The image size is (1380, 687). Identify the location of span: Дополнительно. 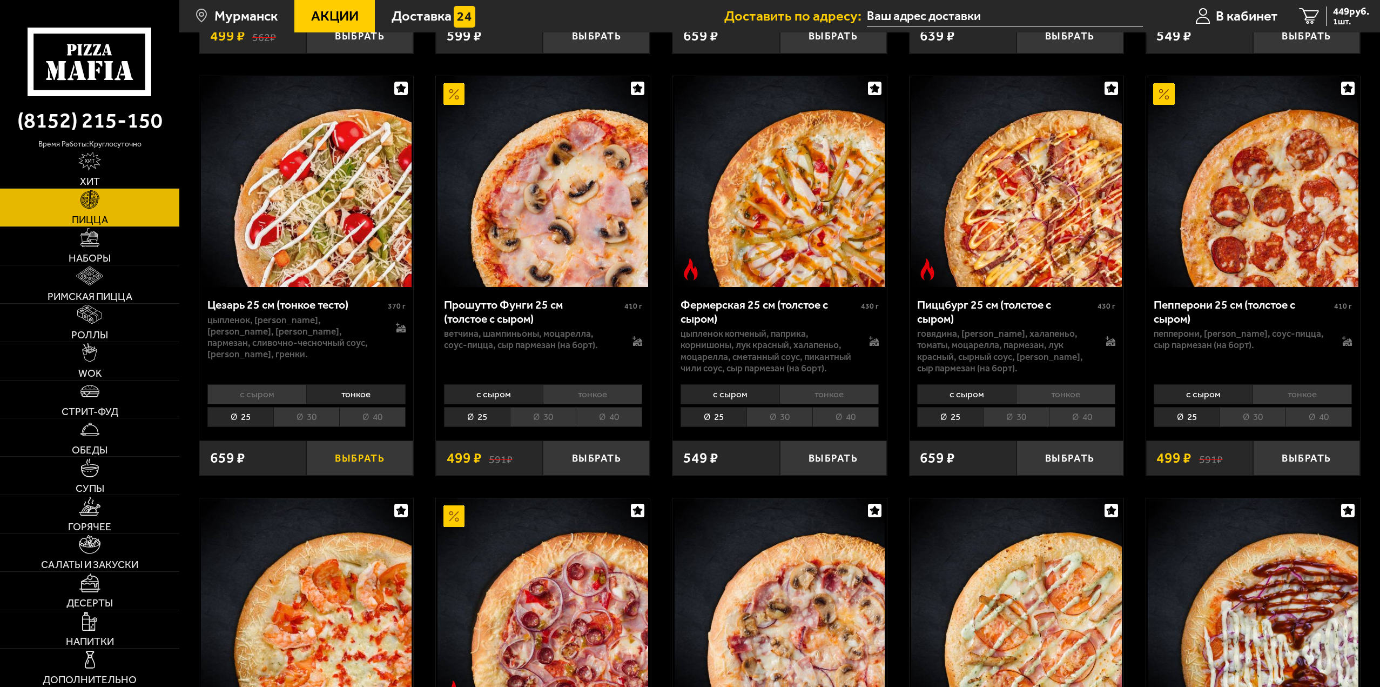
(90, 679).